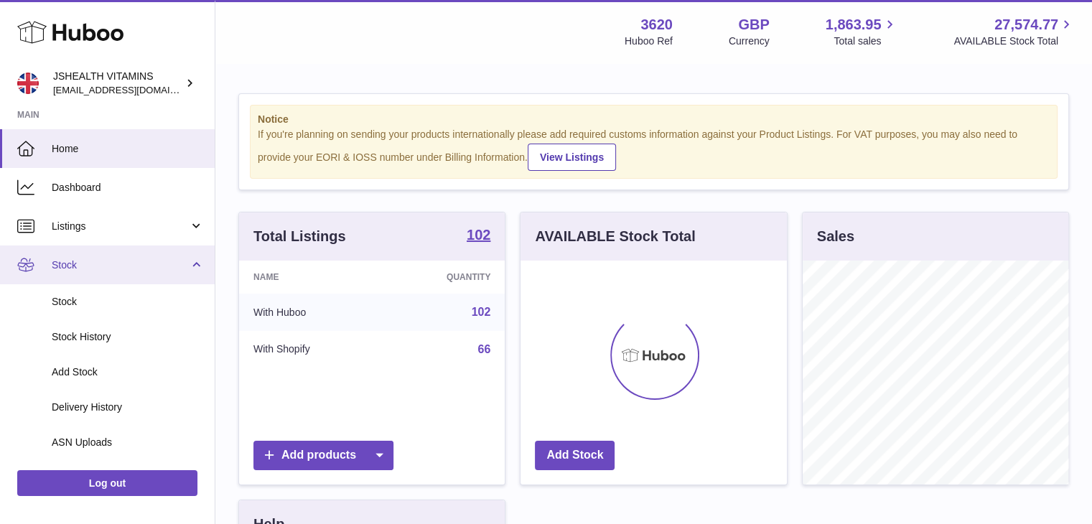 The height and width of the screenshot is (524, 1092). I want to click on span: Stock History, so click(128, 337).